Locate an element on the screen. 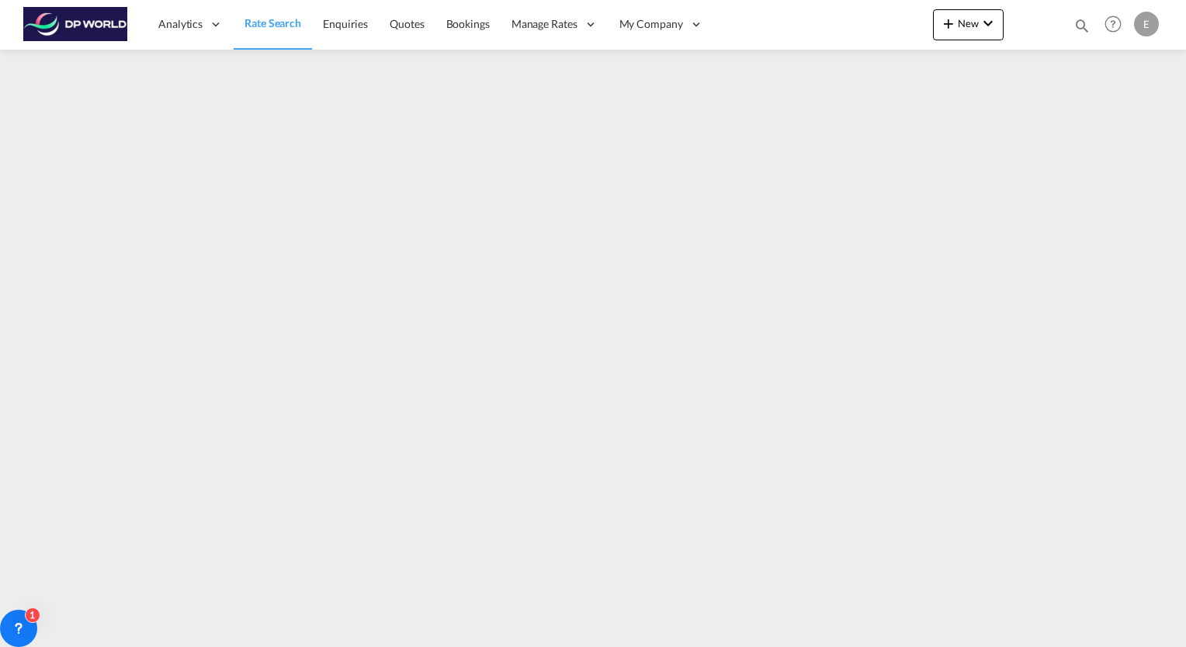 This screenshot has height=647, width=1186. span: Enquiries is located at coordinates (345, 23).